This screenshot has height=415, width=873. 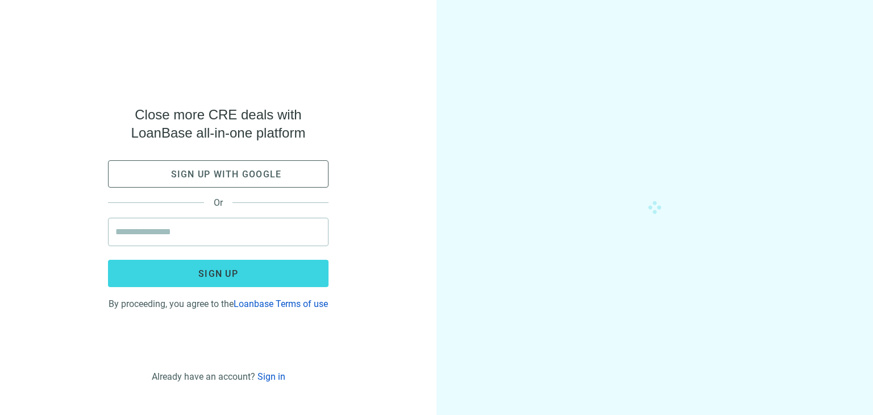 What do you see at coordinates (218, 174) in the screenshot?
I see `button: Sign up with google` at bounding box center [218, 174].